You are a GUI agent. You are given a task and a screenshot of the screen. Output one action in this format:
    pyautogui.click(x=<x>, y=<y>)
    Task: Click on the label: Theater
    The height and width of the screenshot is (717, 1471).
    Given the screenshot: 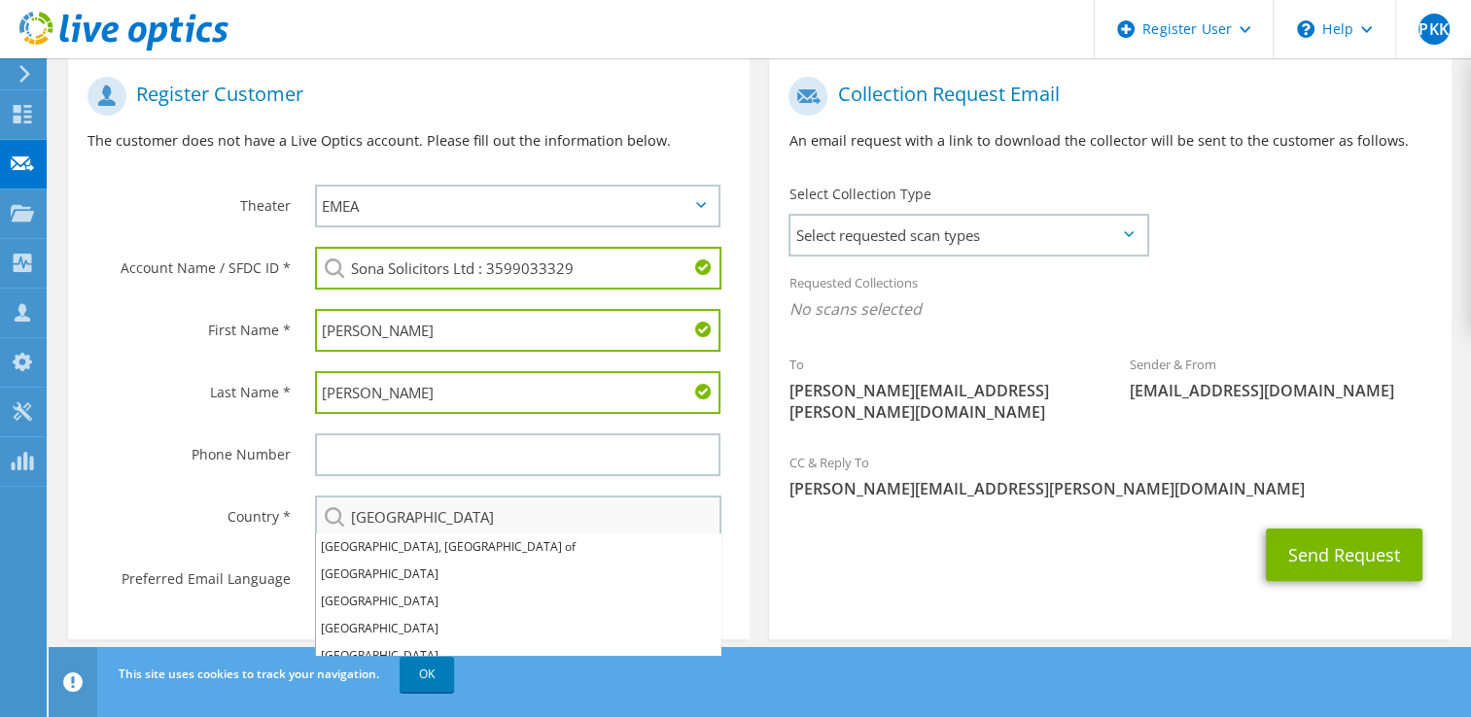 What is the action you would take?
    pyautogui.click(x=189, y=200)
    